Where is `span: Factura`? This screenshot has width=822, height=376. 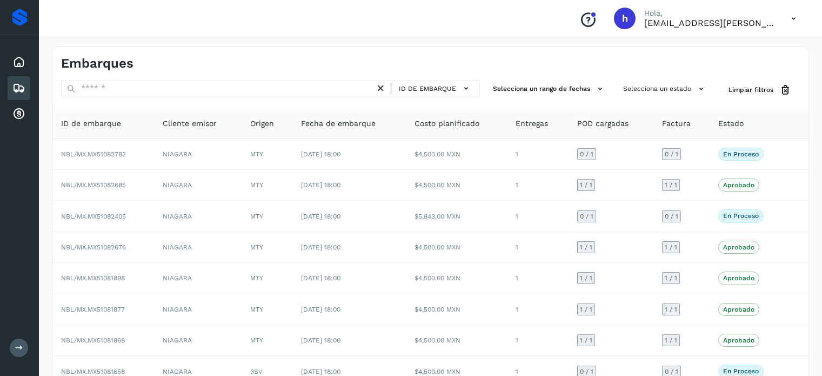 span: Factura is located at coordinates (676, 123).